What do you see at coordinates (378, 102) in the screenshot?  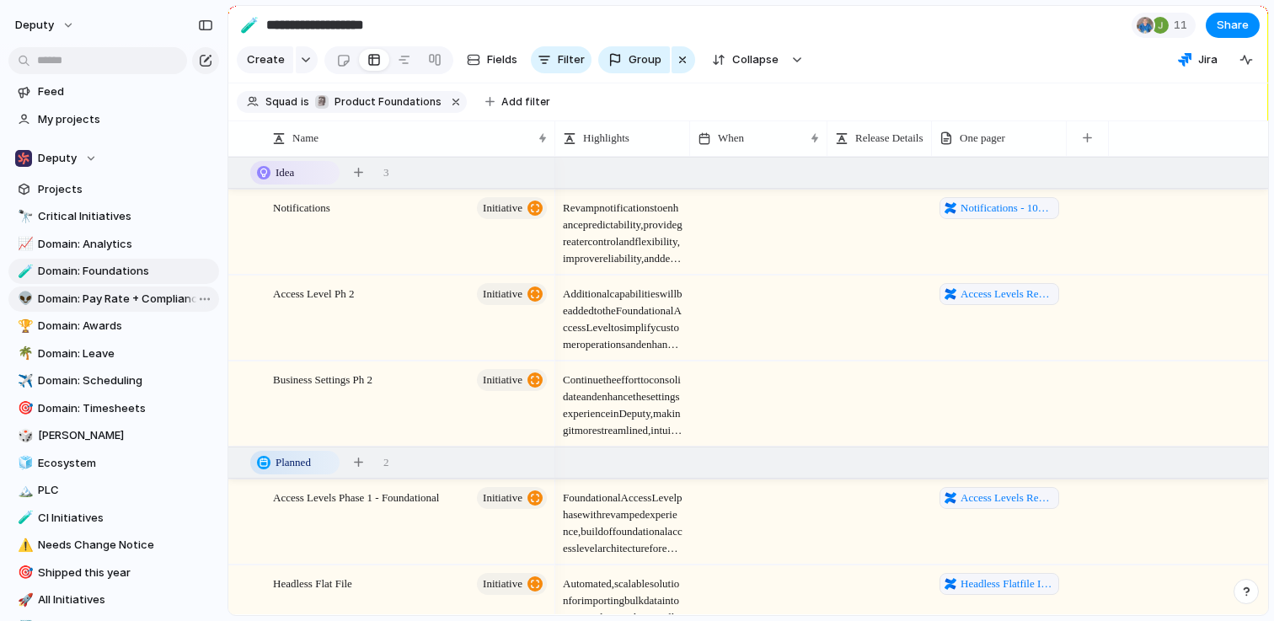 I see `button: 🗿Product Foundations` at bounding box center [378, 102].